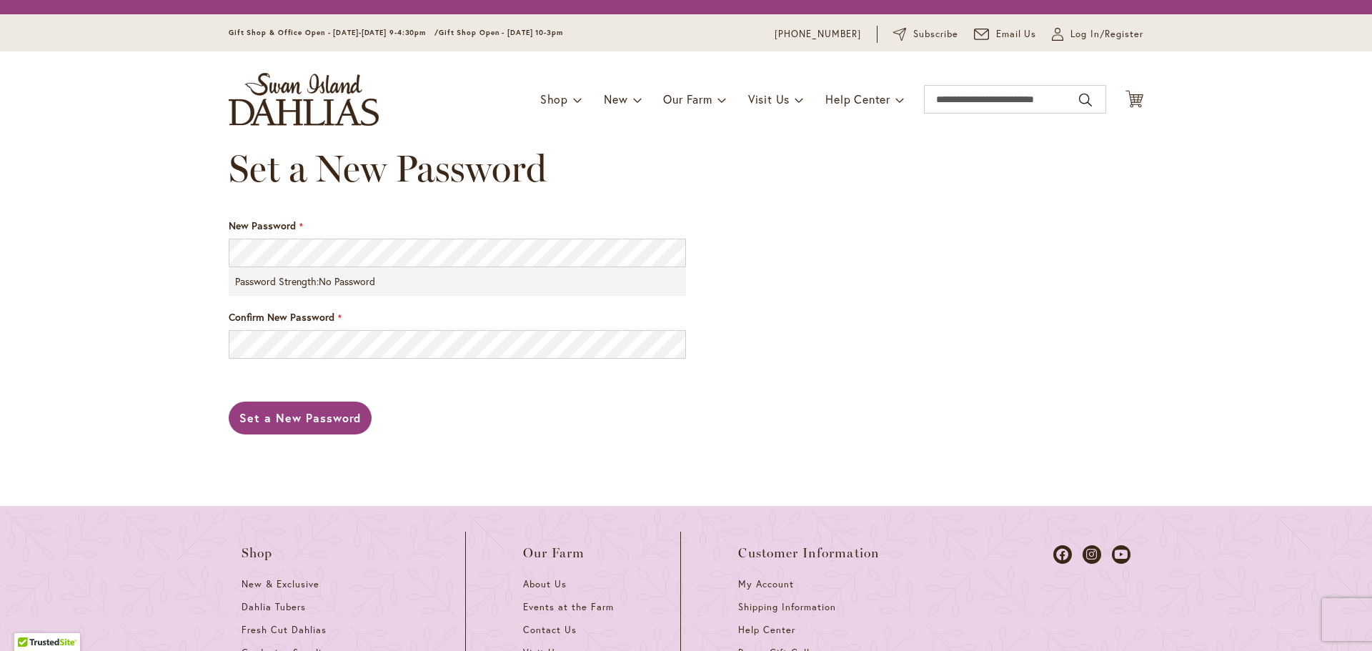 The image size is (1372, 651). Describe the element at coordinates (300, 418) in the screenshot. I see `button: Set a New Password` at that location.